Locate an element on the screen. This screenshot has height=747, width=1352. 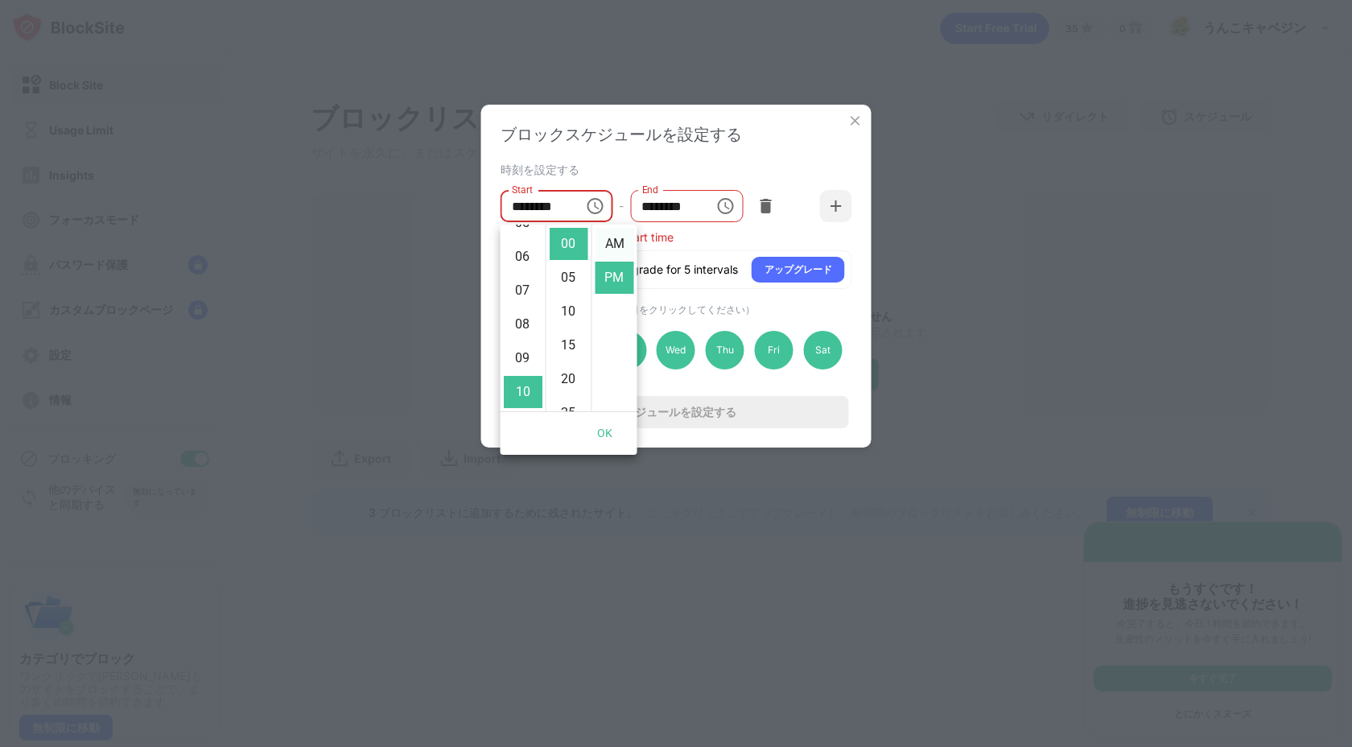
label: Start is located at coordinates (522, 189).